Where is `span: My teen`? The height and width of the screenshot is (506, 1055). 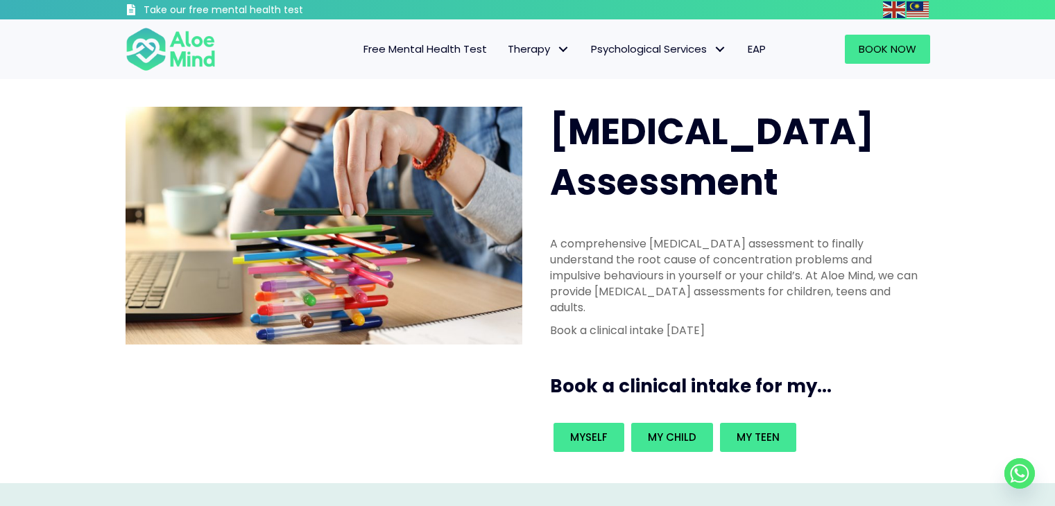
span: My teen is located at coordinates (758, 437).